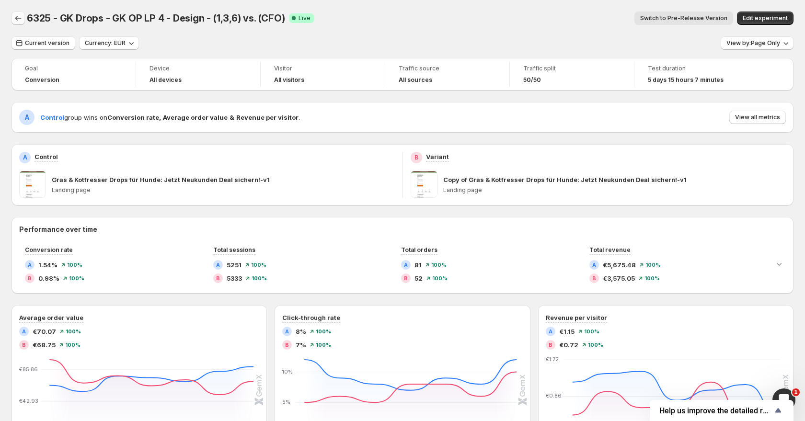  What do you see at coordinates (105, 43) in the screenshot?
I see `span: Currency: EUR` at bounding box center [105, 43].